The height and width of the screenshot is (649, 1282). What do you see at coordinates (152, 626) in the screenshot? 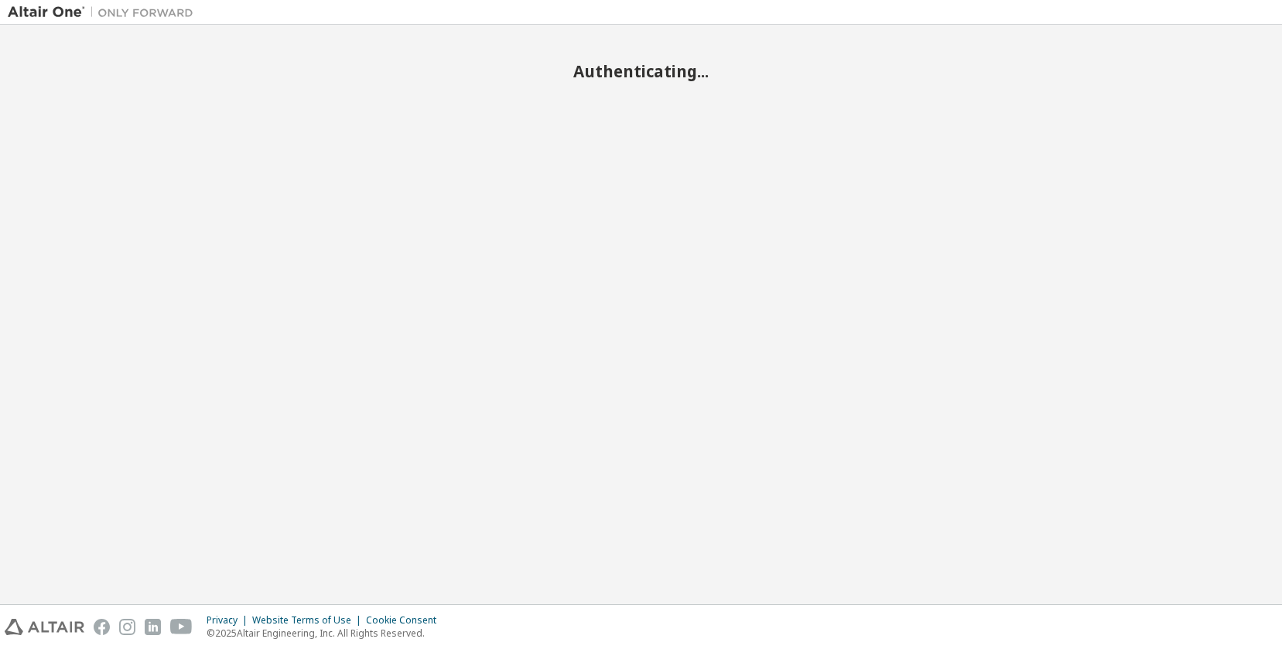
I see `img: linkedin.svg` at bounding box center [152, 626].